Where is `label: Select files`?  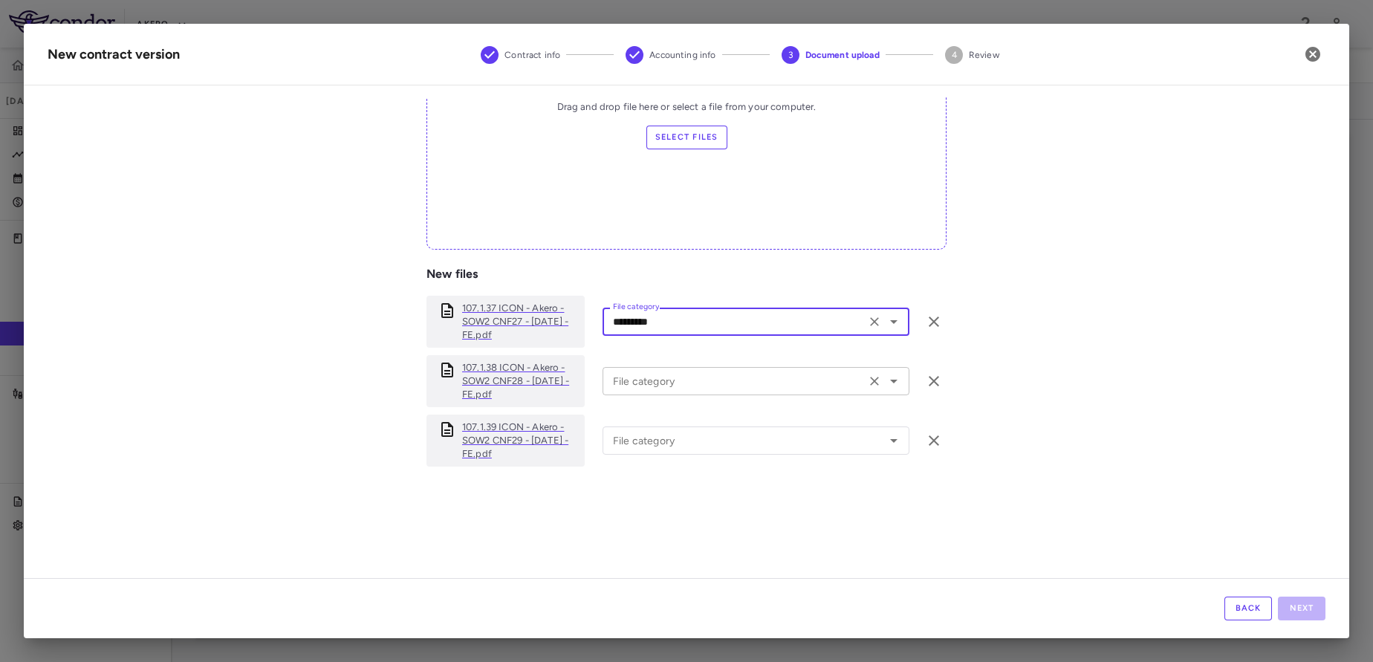 label: Select files is located at coordinates (686, 137).